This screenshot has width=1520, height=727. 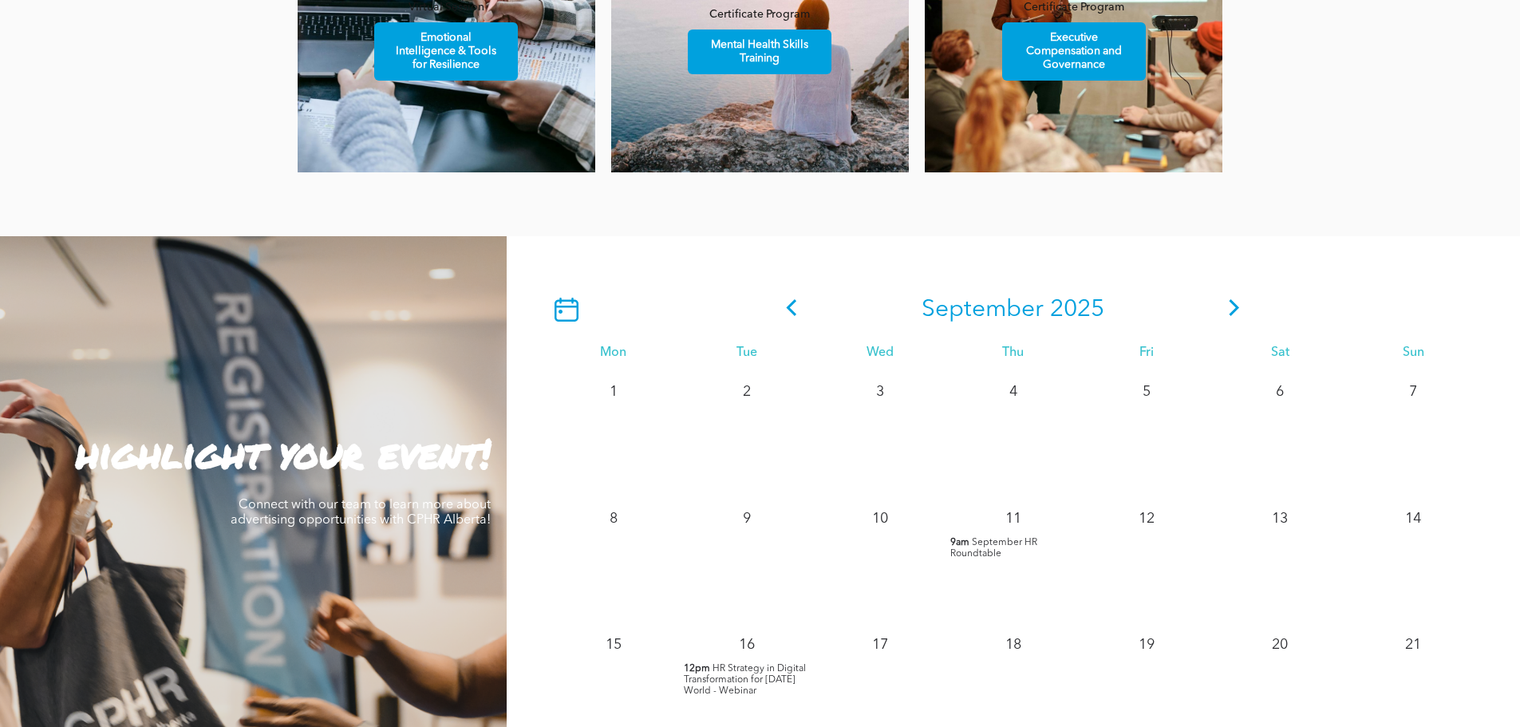 I want to click on p: 20, so click(x=1280, y=645).